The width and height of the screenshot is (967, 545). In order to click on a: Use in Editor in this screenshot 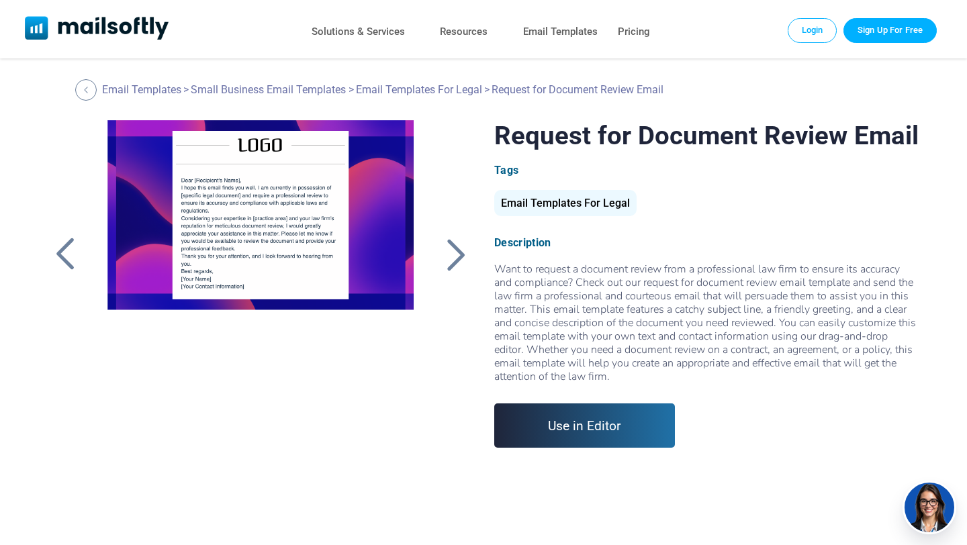, I will do `click(584, 426)`.